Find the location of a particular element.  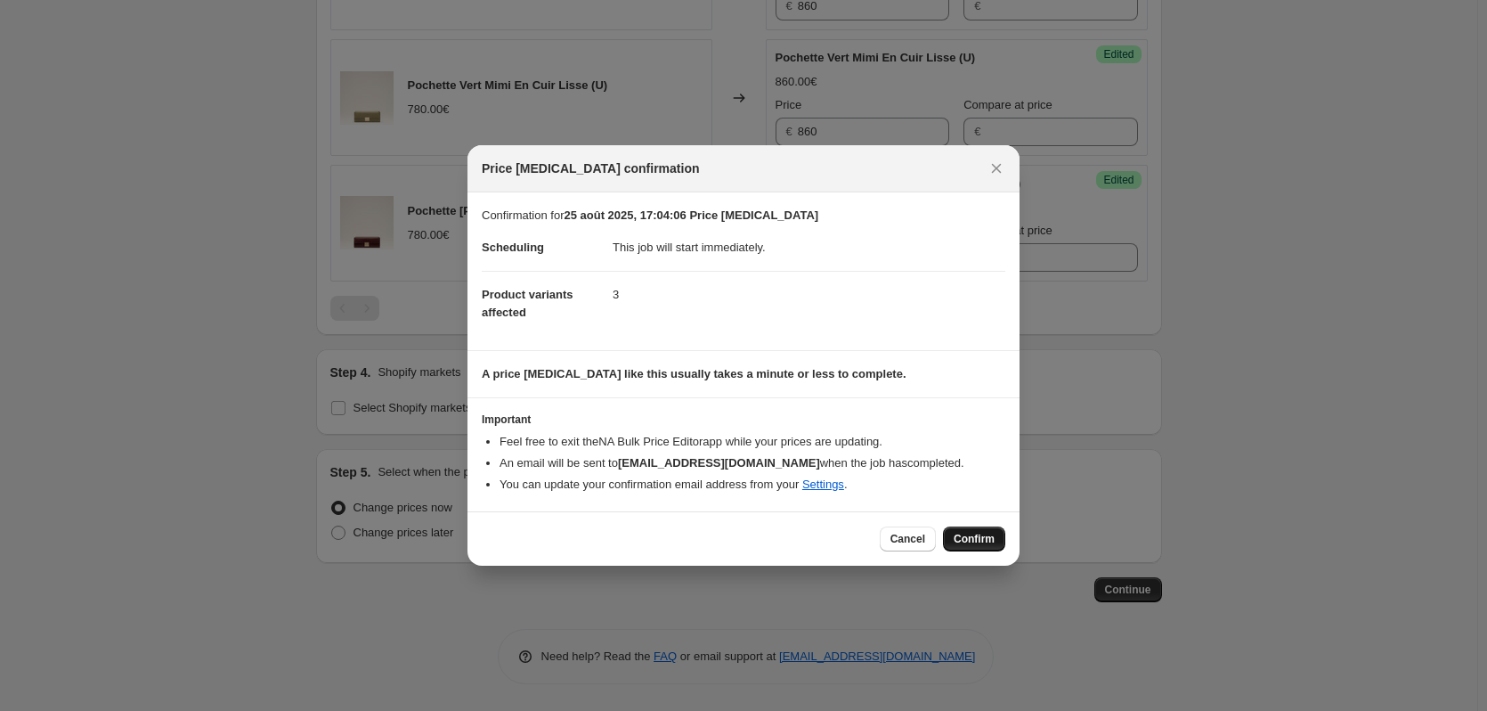

li: Feel free to exit the NA Bulk Price Editor app while your prices are updating. is located at coordinates (752, 442).